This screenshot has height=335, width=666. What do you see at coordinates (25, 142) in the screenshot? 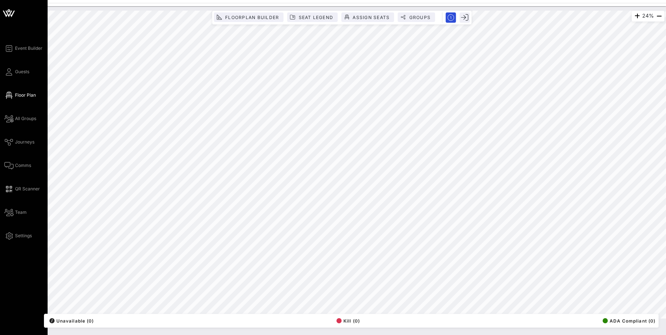
I see `span: Journeys` at bounding box center [25, 142].